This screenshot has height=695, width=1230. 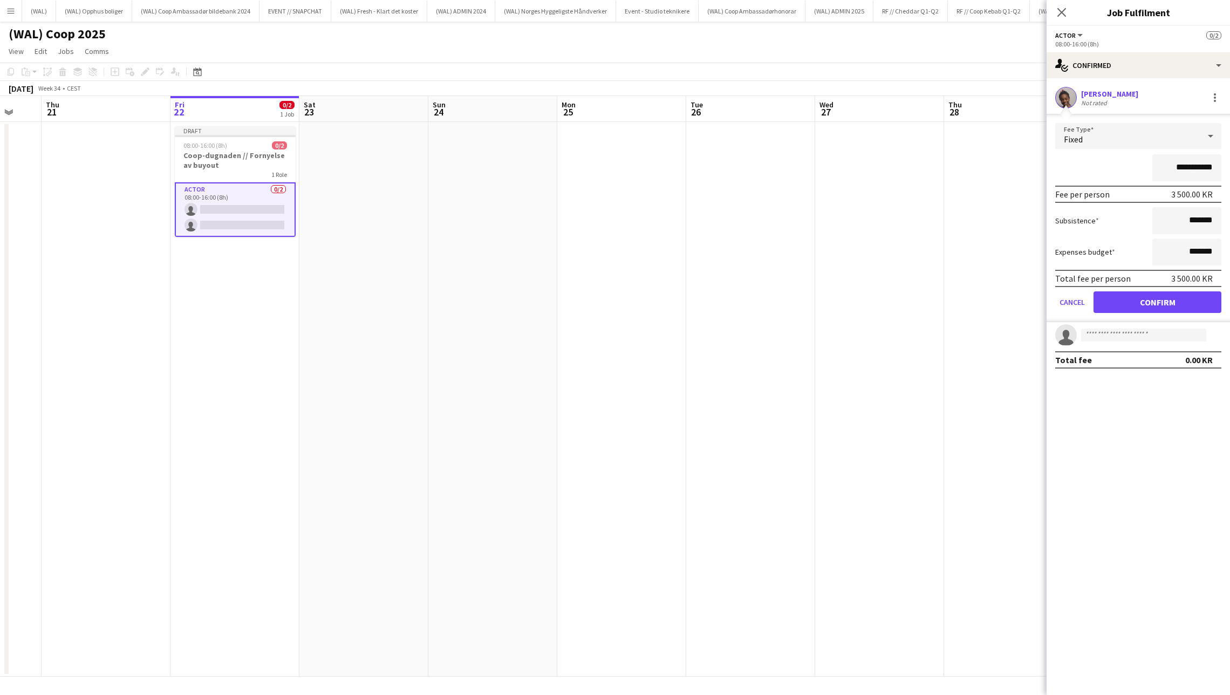 What do you see at coordinates (287, 114) in the screenshot?
I see `div: 1 Job` at bounding box center [287, 114].